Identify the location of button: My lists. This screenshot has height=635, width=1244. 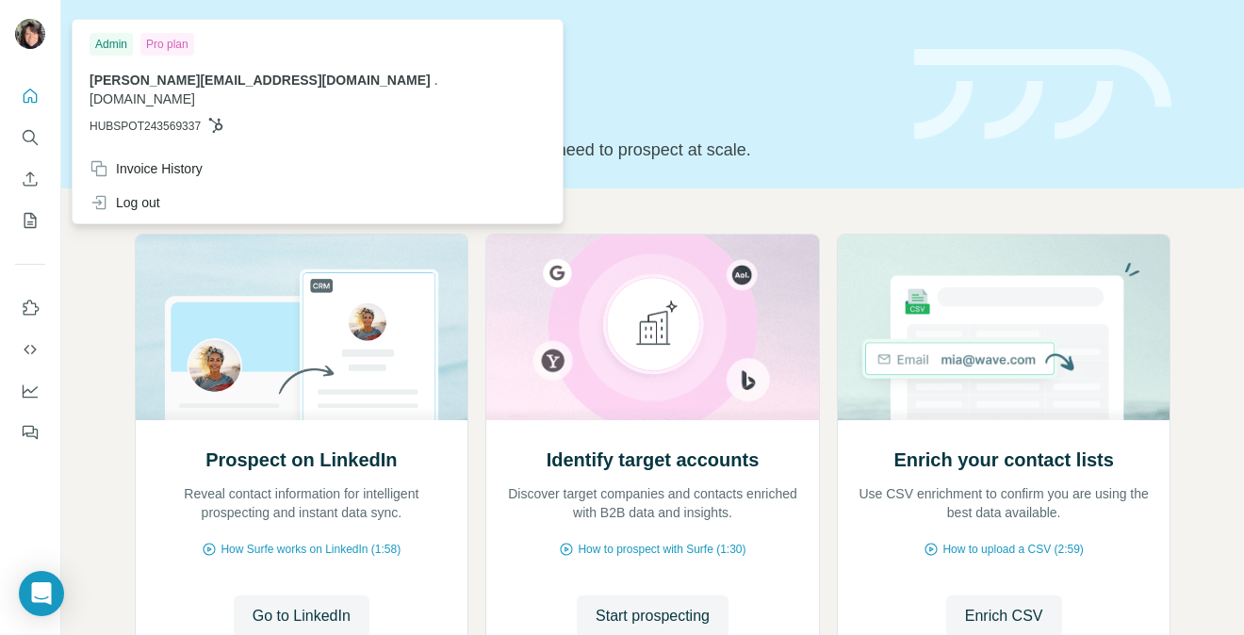
(30, 221).